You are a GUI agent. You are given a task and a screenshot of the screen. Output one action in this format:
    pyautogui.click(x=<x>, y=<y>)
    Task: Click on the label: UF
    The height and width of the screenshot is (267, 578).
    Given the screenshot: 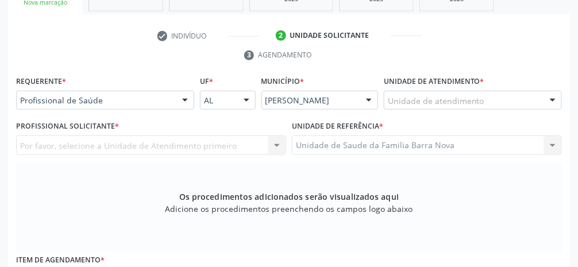 What is the action you would take?
    pyautogui.click(x=206, y=82)
    